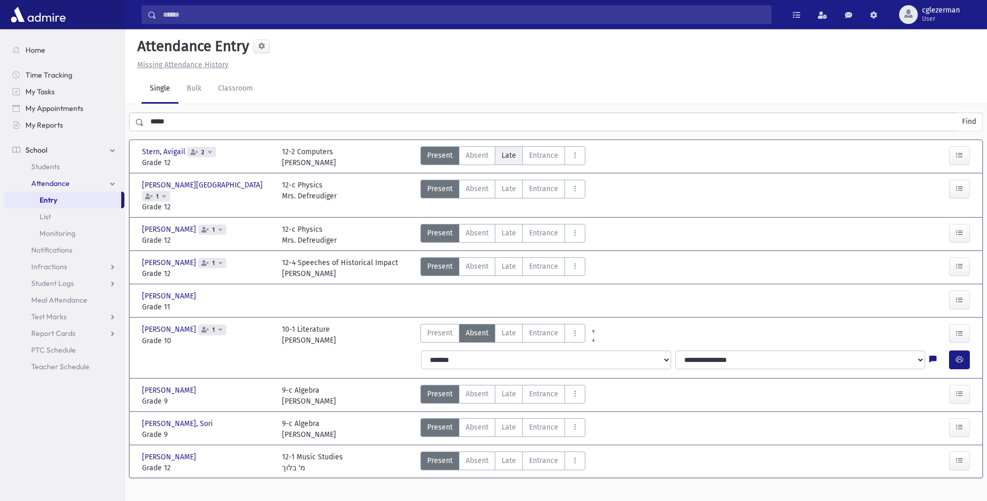 This screenshot has height=501, width=987. I want to click on span: 2, so click(203, 152).